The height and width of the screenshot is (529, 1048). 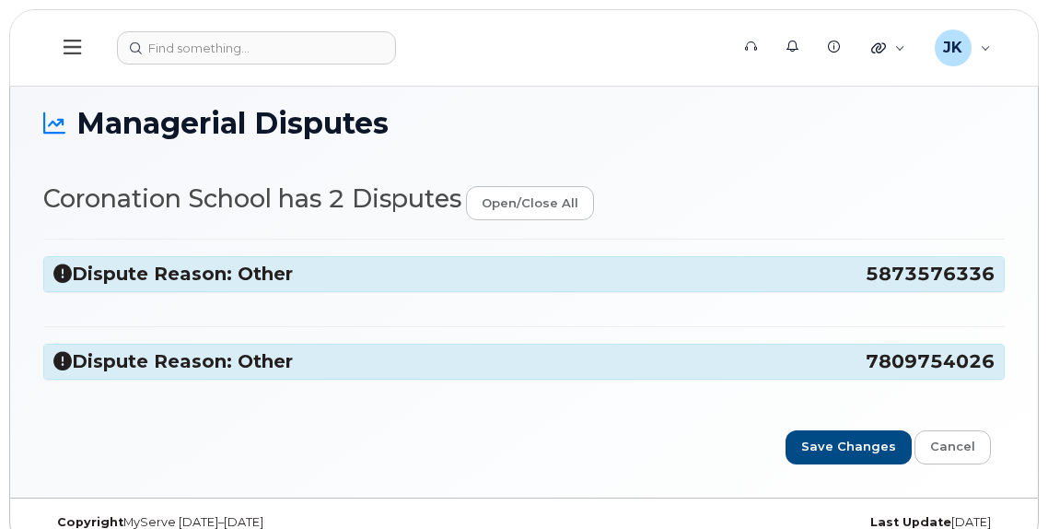 What do you see at coordinates (848, 447) in the screenshot?
I see `input: Save Changes` at bounding box center [848, 447].